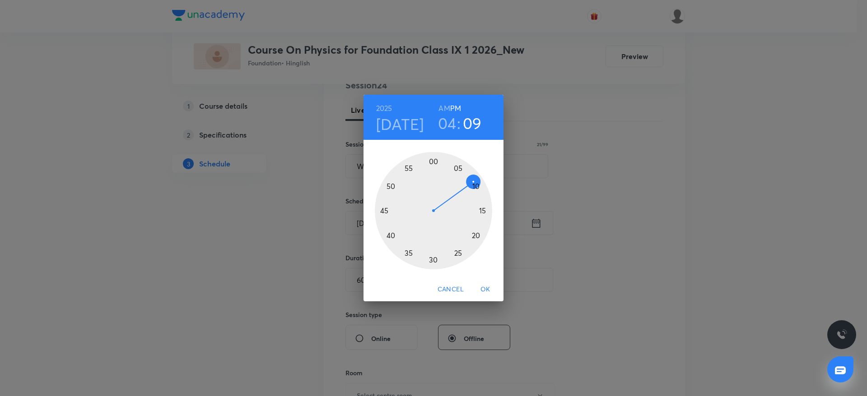  What do you see at coordinates (451, 289) in the screenshot?
I see `span: Cancel` at bounding box center [451, 289].